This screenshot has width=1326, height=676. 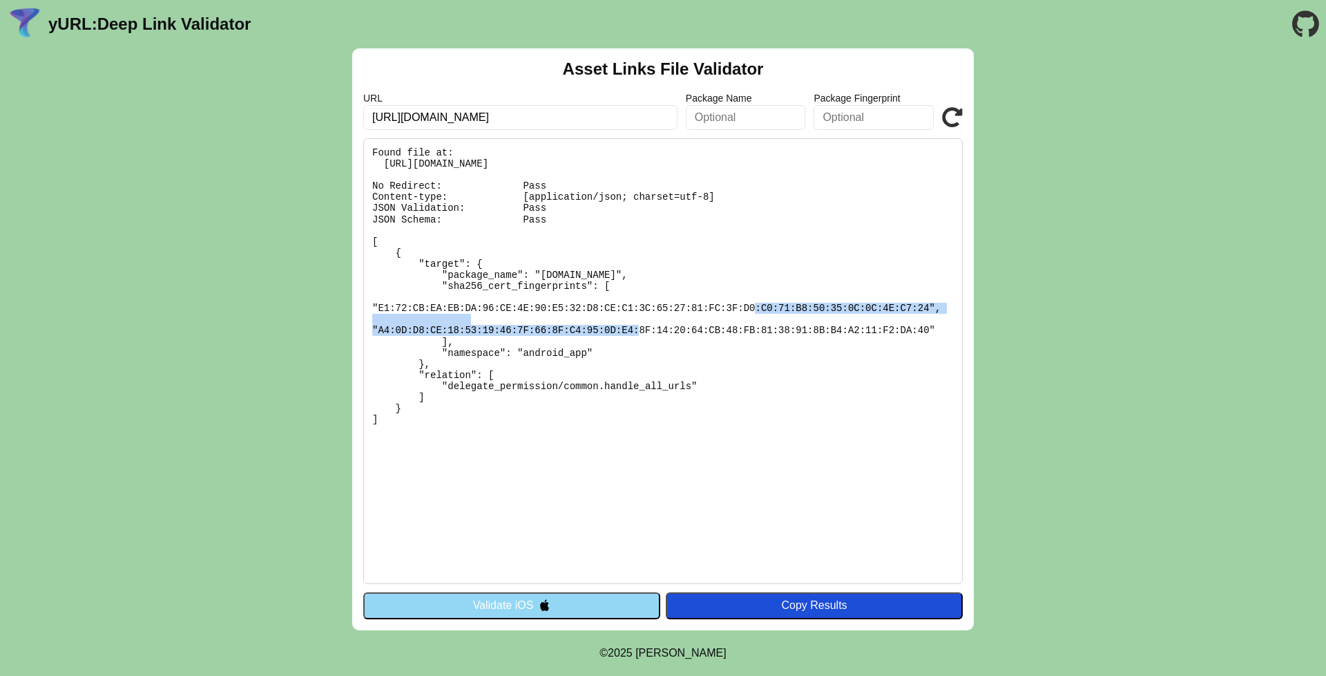 What do you see at coordinates (815, 605) in the screenshot?
I see `button: Copy Results` at bounding box center [815, 605].